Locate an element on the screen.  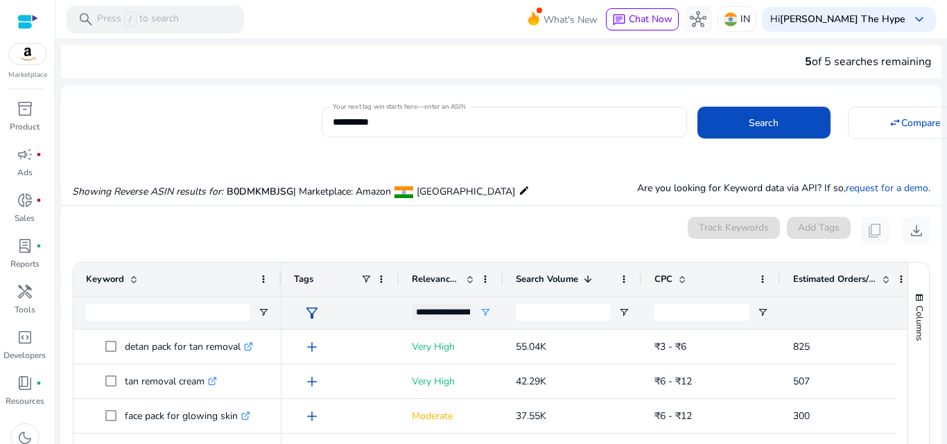
p: face pack for glowing skin is located at coordinates (187, 416).